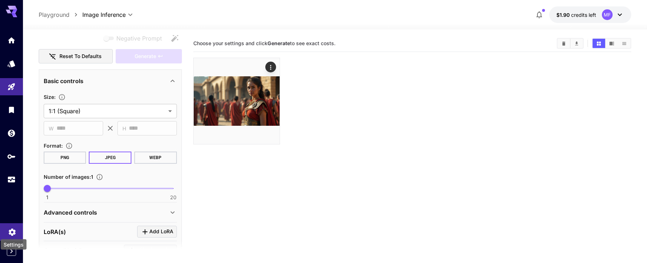  Describe the element at coordinates (99, 177) in the screenshot. I see `button: Specify how many images to generate in a single request. Each image generation will be charged se...` at that location.